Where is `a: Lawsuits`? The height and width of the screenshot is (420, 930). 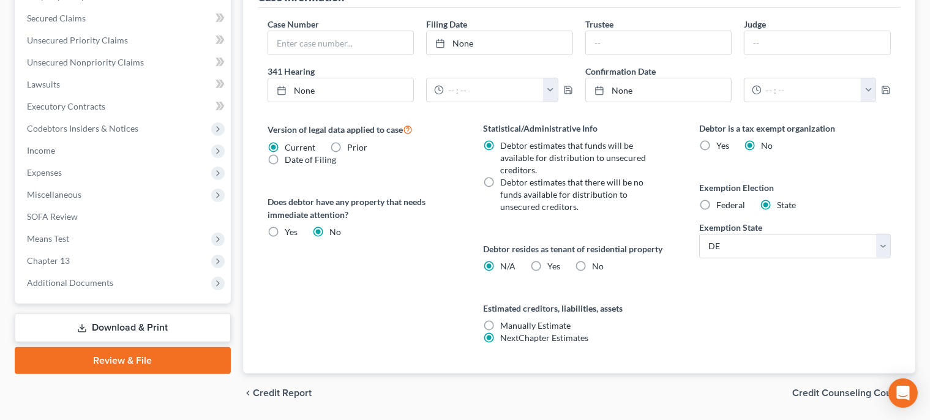
a: Lawsuits is located at coordinates (124, 84).